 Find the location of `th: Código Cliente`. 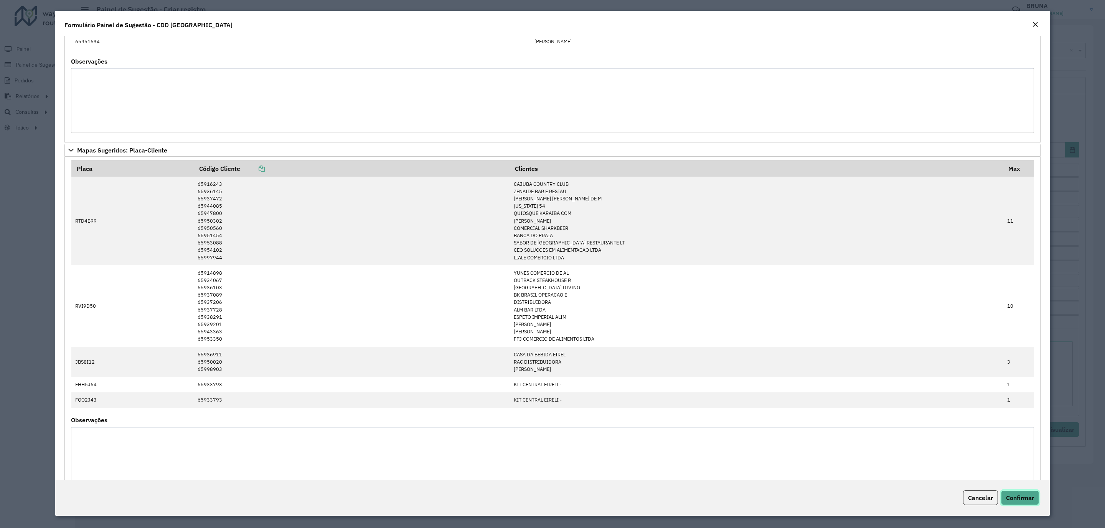

th: Código Cliente is located at coordinates (351, 168).